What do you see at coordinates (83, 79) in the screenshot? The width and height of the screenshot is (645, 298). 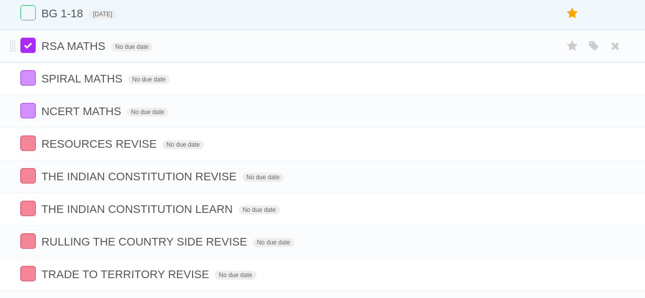 I see `span: SPIRAL MATHS` at bounding box center [83, 79].